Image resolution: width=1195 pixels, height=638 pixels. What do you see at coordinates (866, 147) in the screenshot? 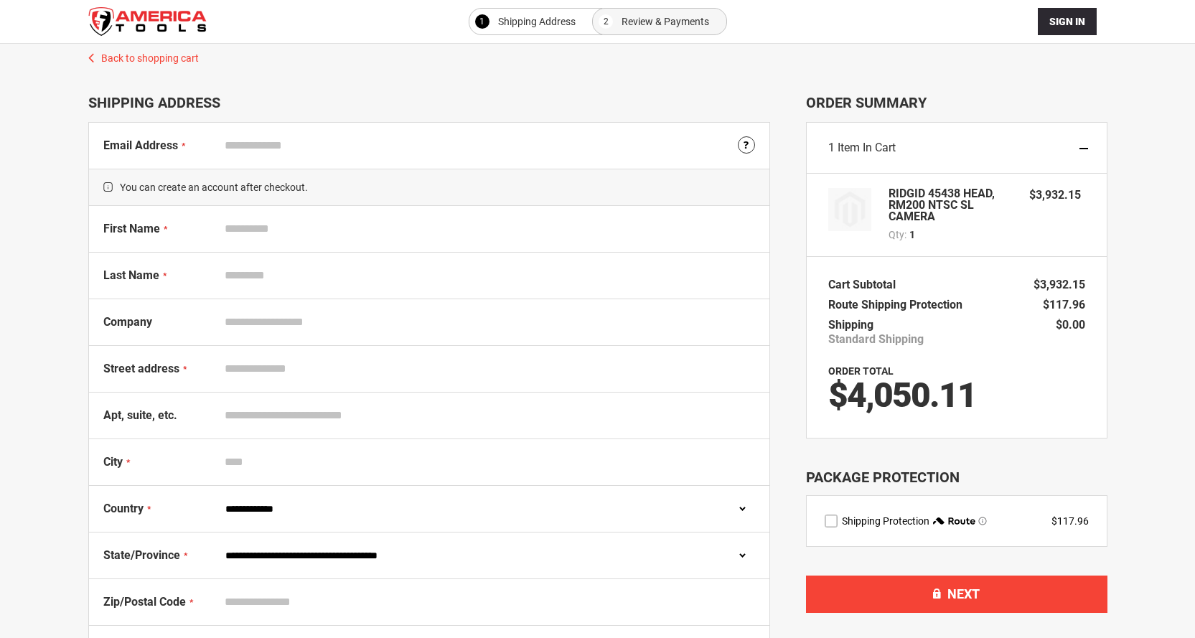
I see `span: Item in Cart` at bounding box center [866, 147].